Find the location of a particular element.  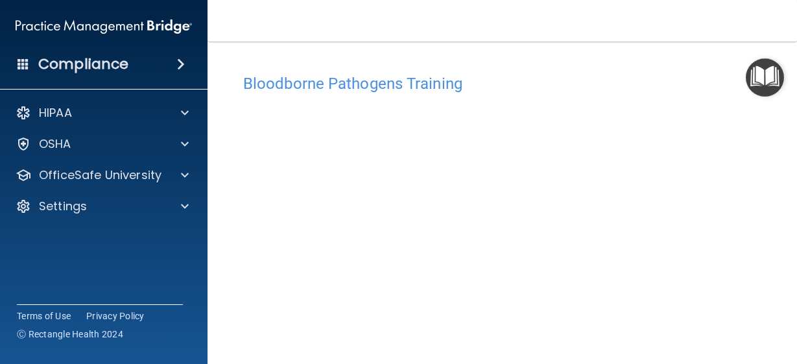

a: OSHA is located at coordinates (102, 144).